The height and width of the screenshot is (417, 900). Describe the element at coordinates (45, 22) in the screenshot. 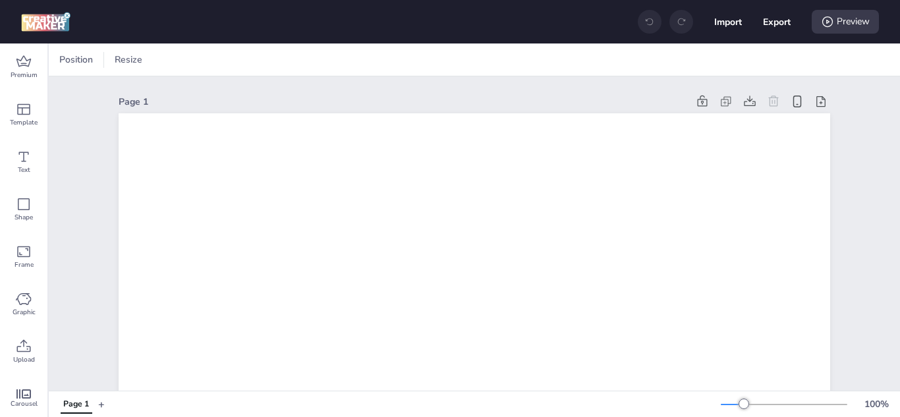

I see `img: logo Creative Maker` at that location.